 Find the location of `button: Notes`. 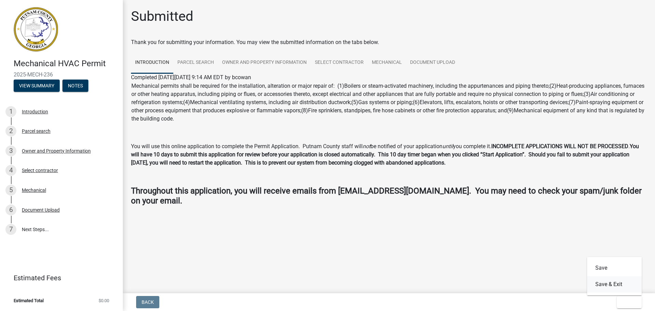

button: Notes is located at coordinates (75, 86).